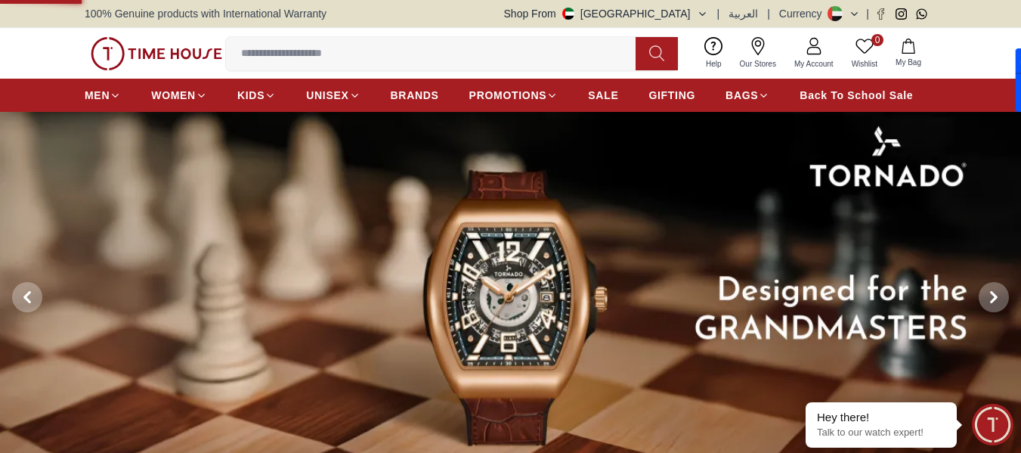  Describe the element at coordinates (803, 14) in the screenshot. I see `div: Currency` at that location.